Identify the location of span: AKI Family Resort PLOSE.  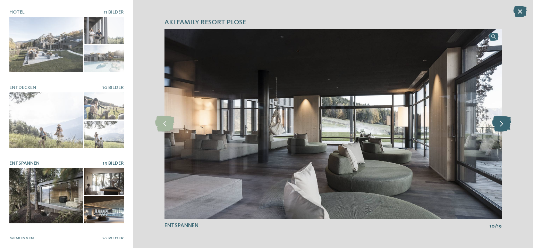
(205, 23).